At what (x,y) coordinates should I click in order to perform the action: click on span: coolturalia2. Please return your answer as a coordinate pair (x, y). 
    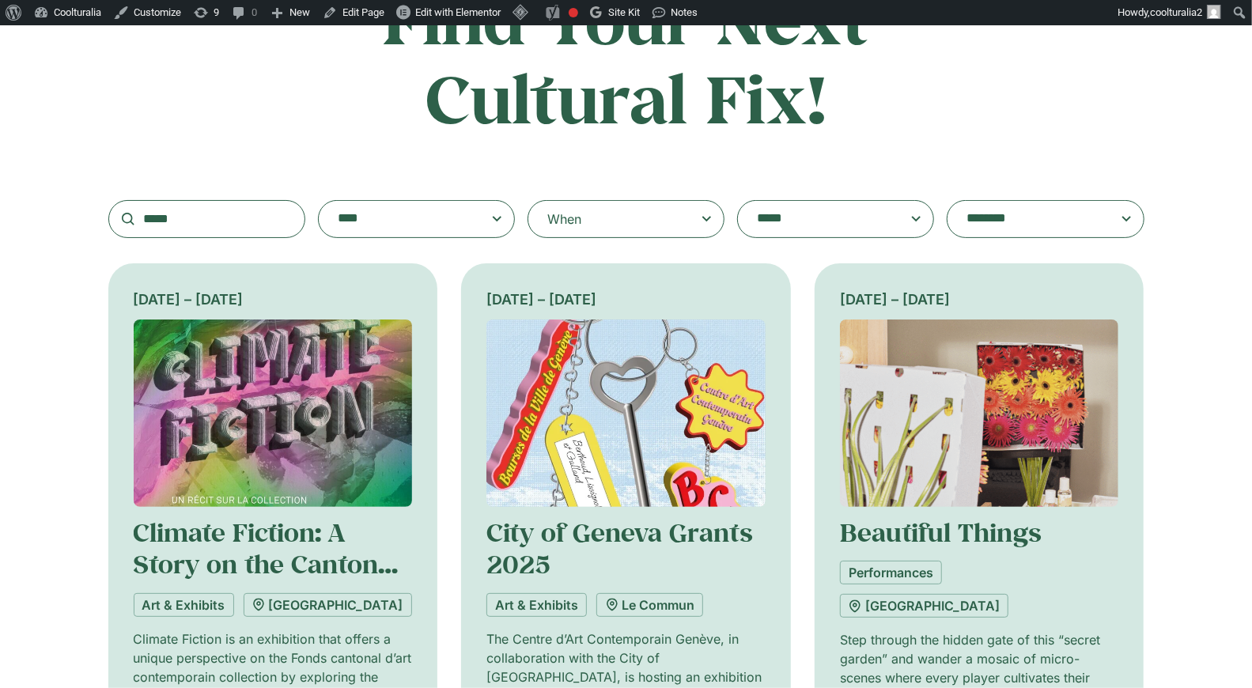
    Looking at the image, I should click on (1176, 12).